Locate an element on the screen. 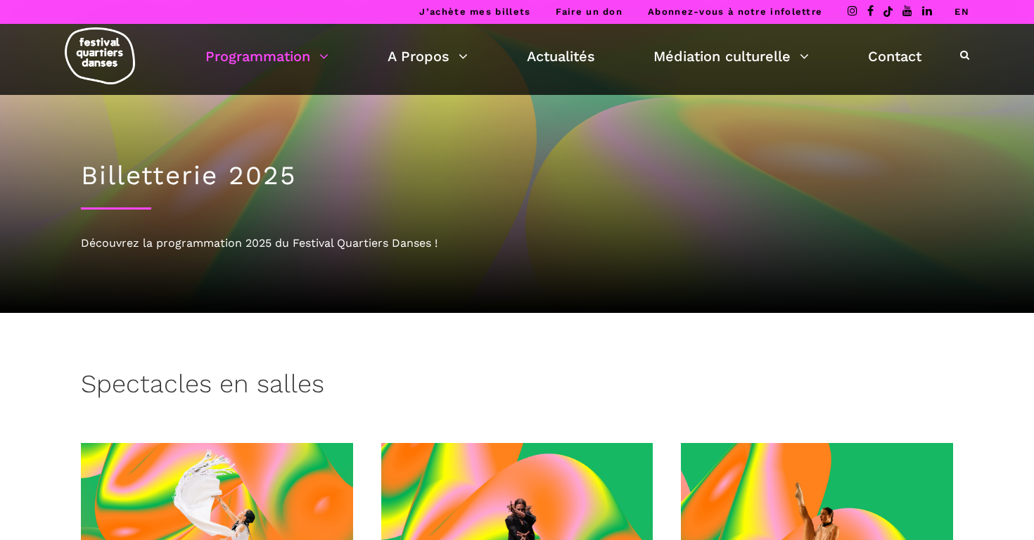 The height and width of the screenshot is (540, 1034). a: A Propos is located at coordinates (428, 56).